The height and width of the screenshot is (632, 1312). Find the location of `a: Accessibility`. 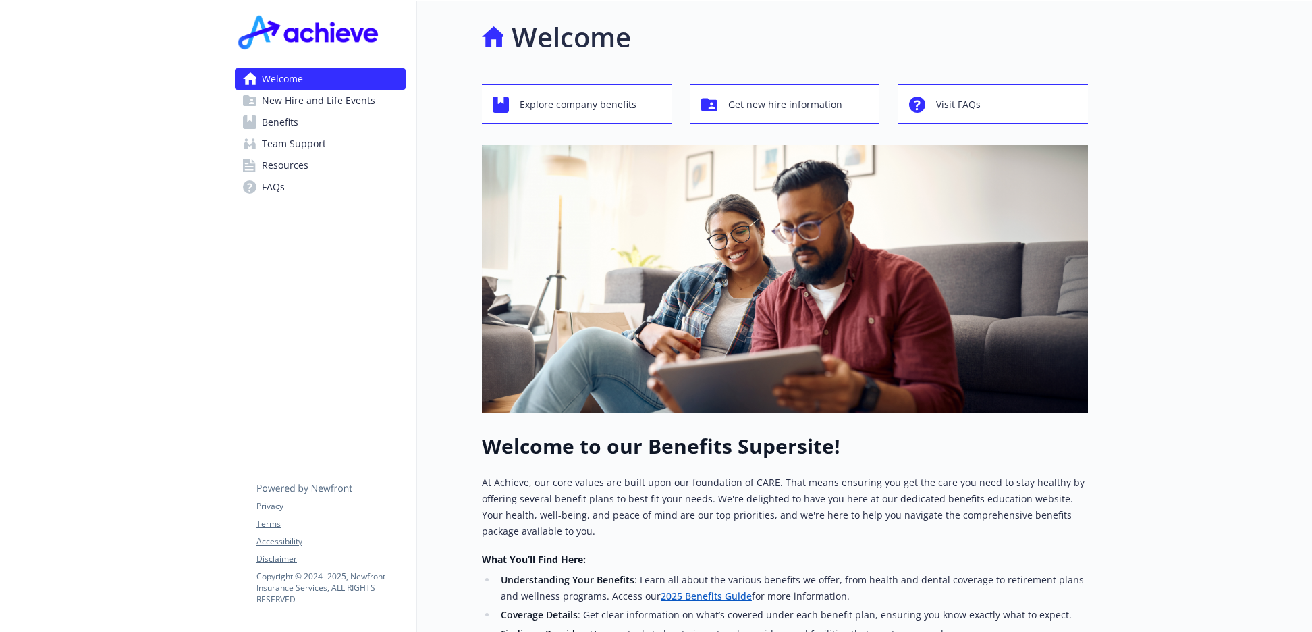

a: Accessibility is located at coordinates (331, 541).